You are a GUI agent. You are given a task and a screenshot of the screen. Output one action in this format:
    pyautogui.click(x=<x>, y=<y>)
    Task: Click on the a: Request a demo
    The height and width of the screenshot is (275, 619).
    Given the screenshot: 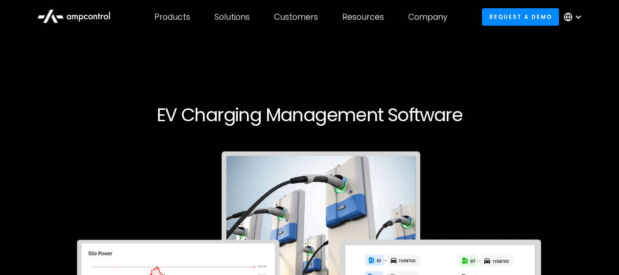 What is the action you would take?
    pyautogui.click(x=521, y=17)
    